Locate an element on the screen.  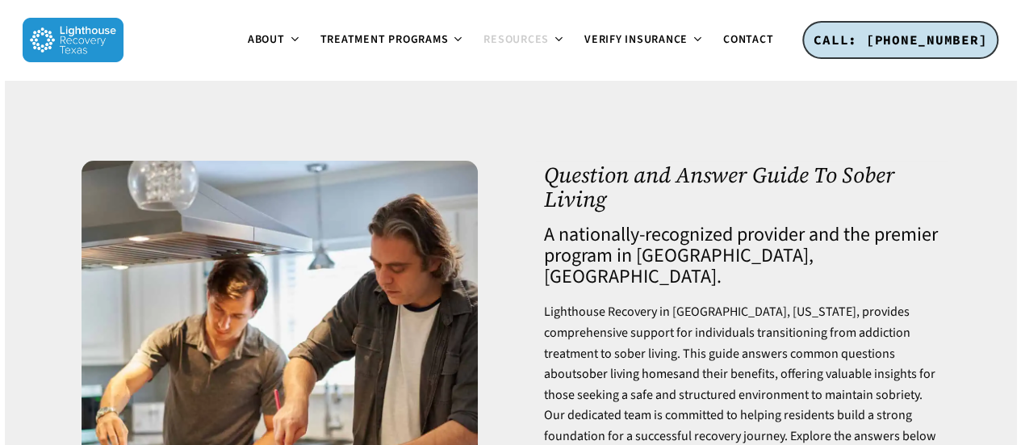
h1: Question and Answer Guide To Sober Living is located at coordinates (741, 187).